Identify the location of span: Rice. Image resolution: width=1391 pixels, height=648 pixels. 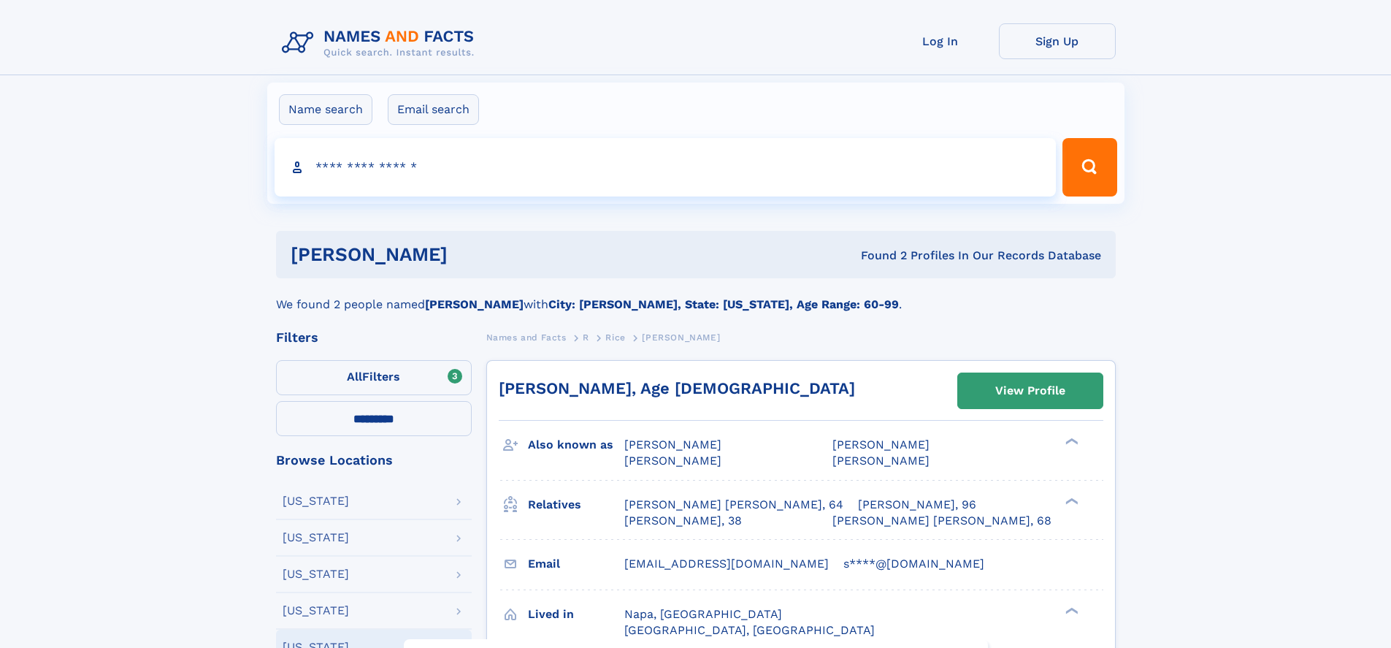
(615, 337).